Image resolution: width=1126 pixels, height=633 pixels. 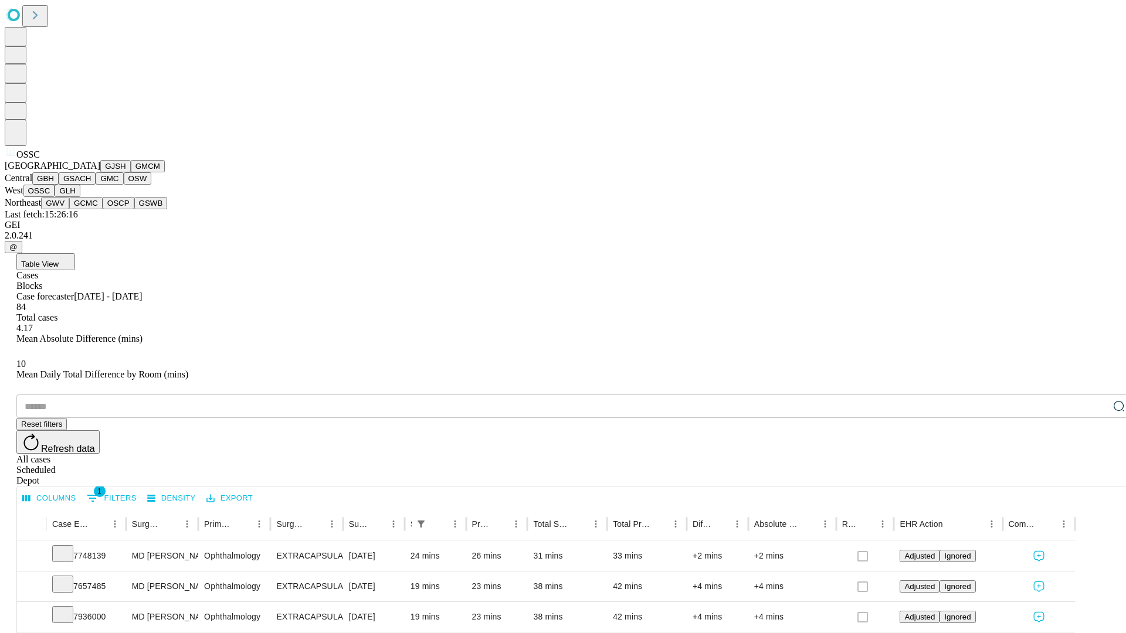 What do you see at coordinates (151, 203) in the screenshot?
I see `button: GSWB` at bounding box center [151, 203].